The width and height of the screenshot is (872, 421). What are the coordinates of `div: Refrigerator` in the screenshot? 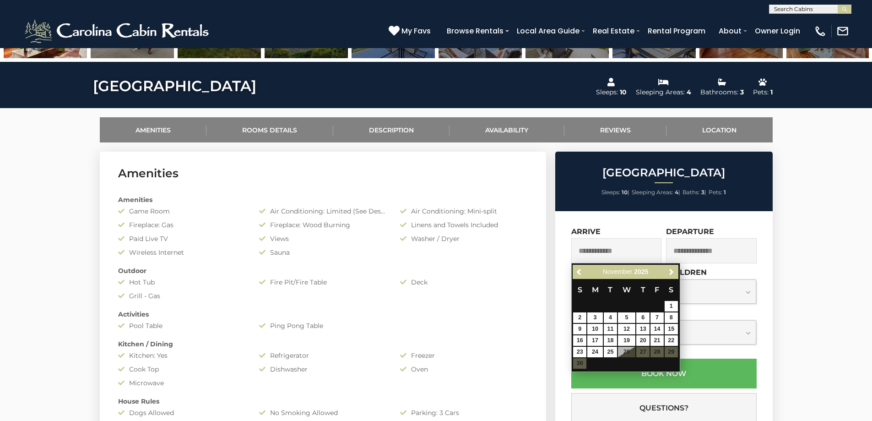 It's located at (323, 355).